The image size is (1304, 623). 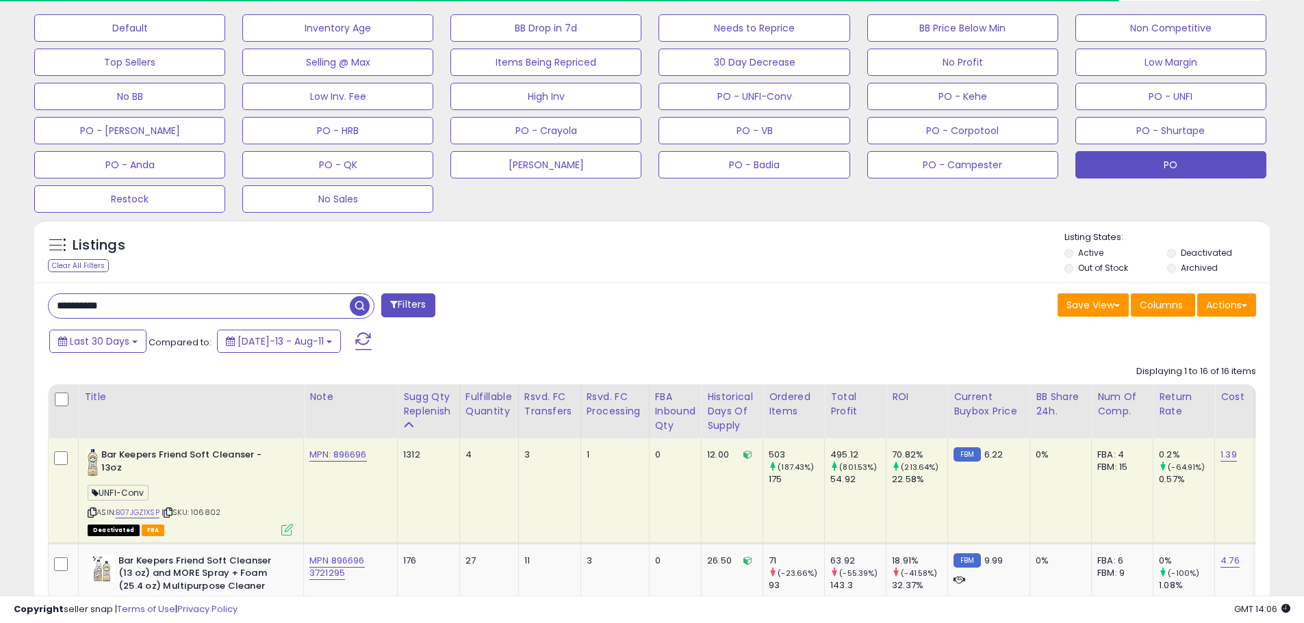 What do you see at coordinates (98, 342) in the screenshot?
I see `button: Last 30 Days` at bounding box center [98, 342].